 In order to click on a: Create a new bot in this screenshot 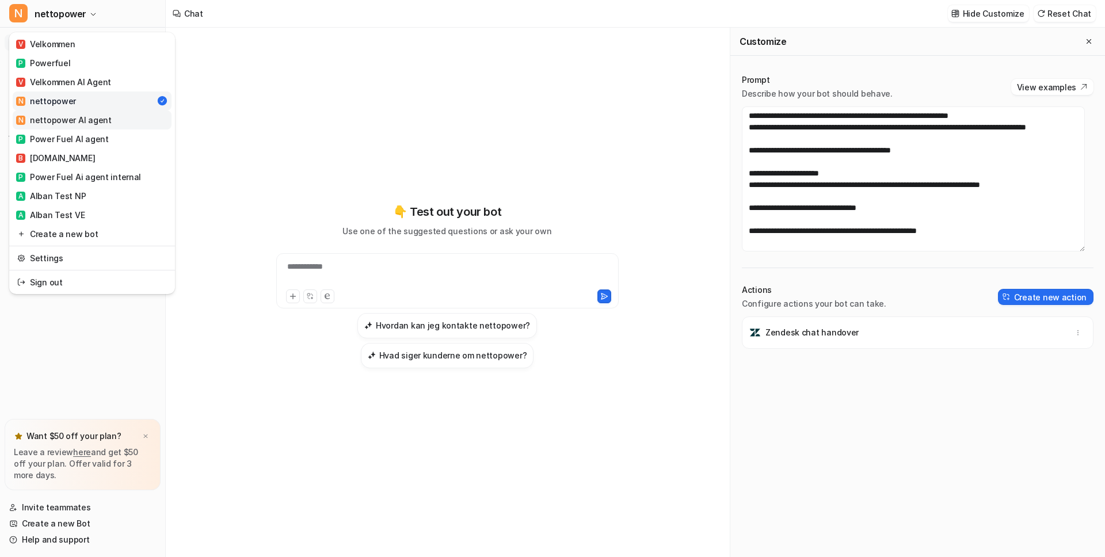, I will do `click(92, 234)`.